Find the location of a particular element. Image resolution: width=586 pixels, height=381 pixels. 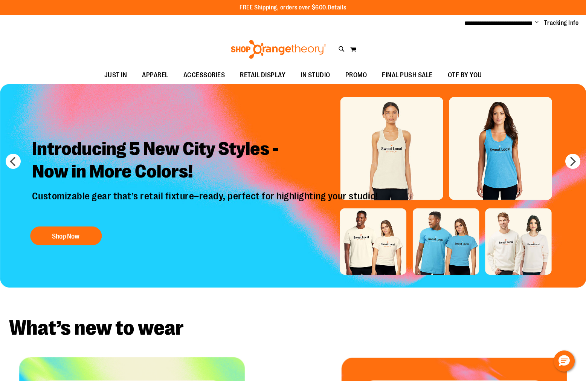

span: RETAIL DISPLAY is located at coordinates (262, 75).